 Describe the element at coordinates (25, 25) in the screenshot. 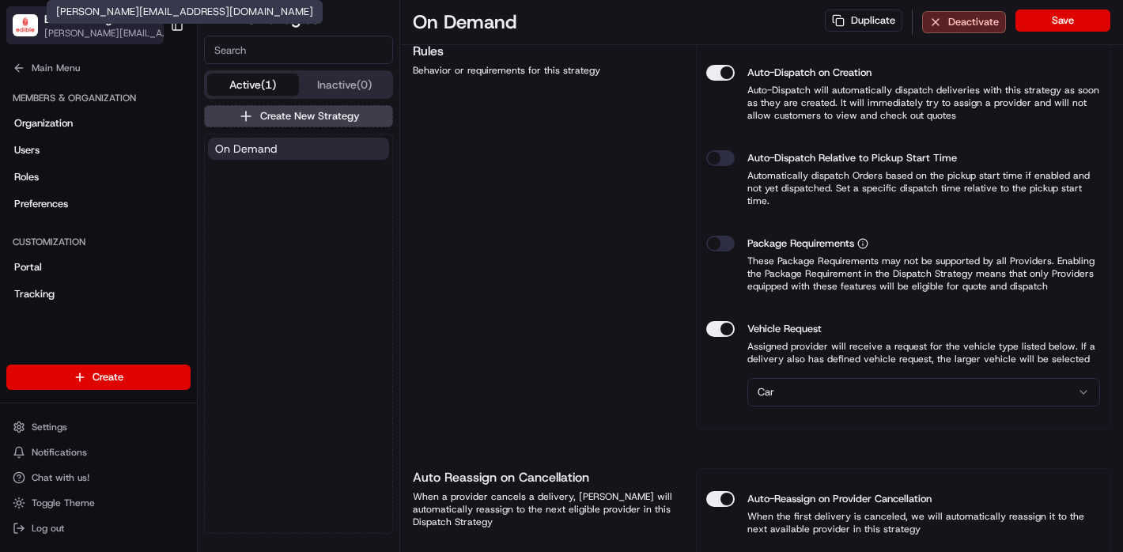

I see `img: Edible Arrangements - El Paso, TX` at that location.